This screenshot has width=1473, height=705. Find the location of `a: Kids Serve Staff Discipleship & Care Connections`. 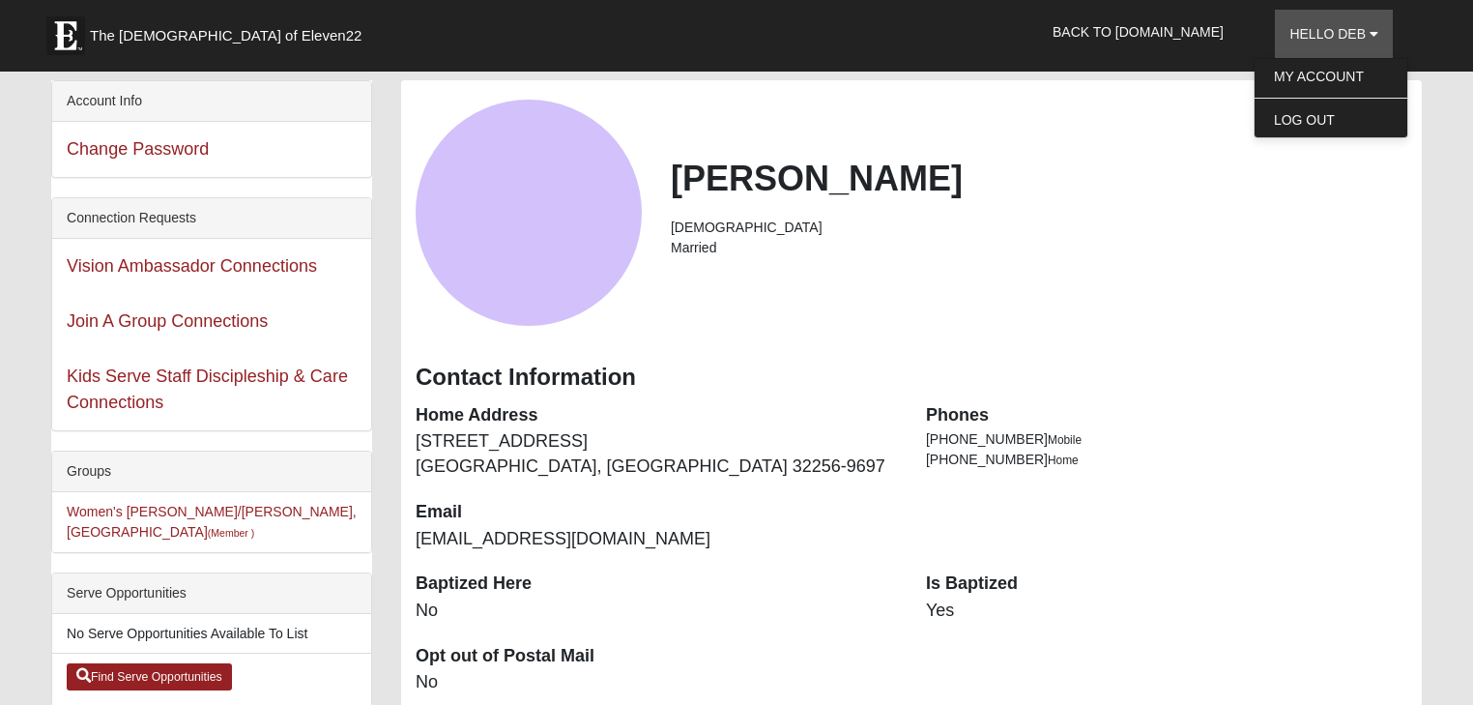

a: Kids Serve Staff Discipleship & Care Connections is located at coordinates (207, 388).